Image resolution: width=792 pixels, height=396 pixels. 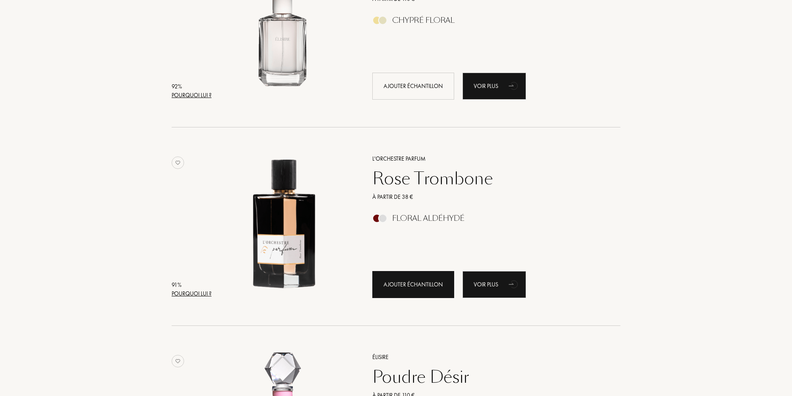 I want to click on a: Floral Aldéhydé, so click(x=487, y=221).